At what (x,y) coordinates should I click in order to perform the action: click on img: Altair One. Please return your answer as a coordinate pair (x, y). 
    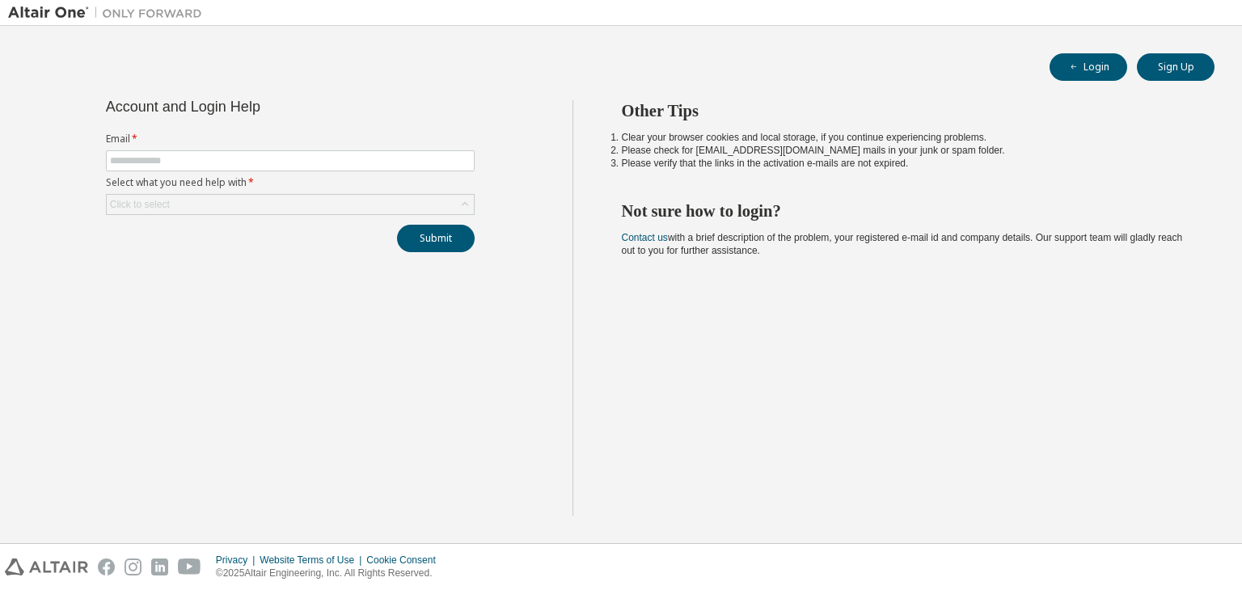
    Looking at the image, I should click on (109, 13).